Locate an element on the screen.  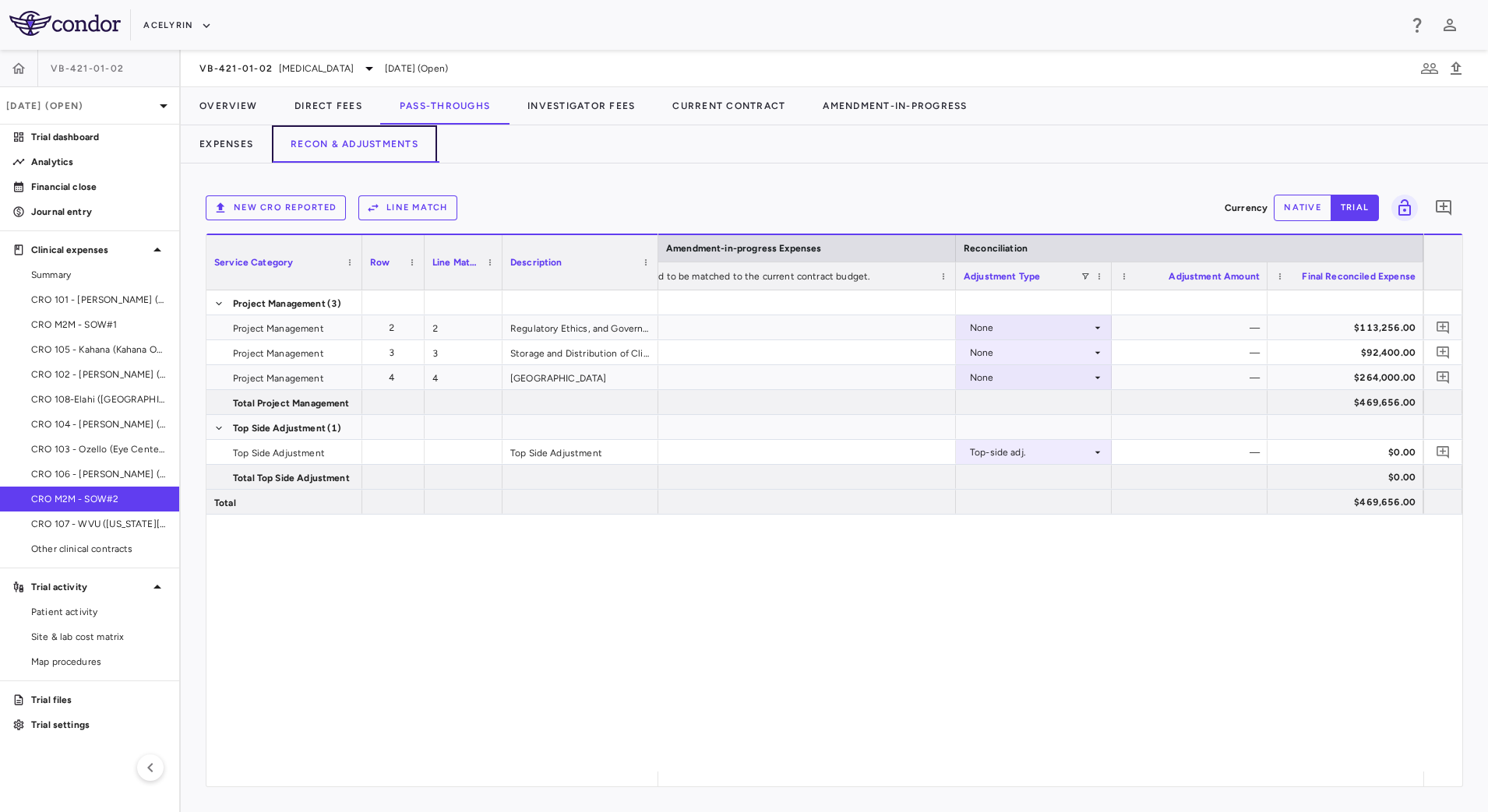
span: (3) is located at coordinates (334, 304).